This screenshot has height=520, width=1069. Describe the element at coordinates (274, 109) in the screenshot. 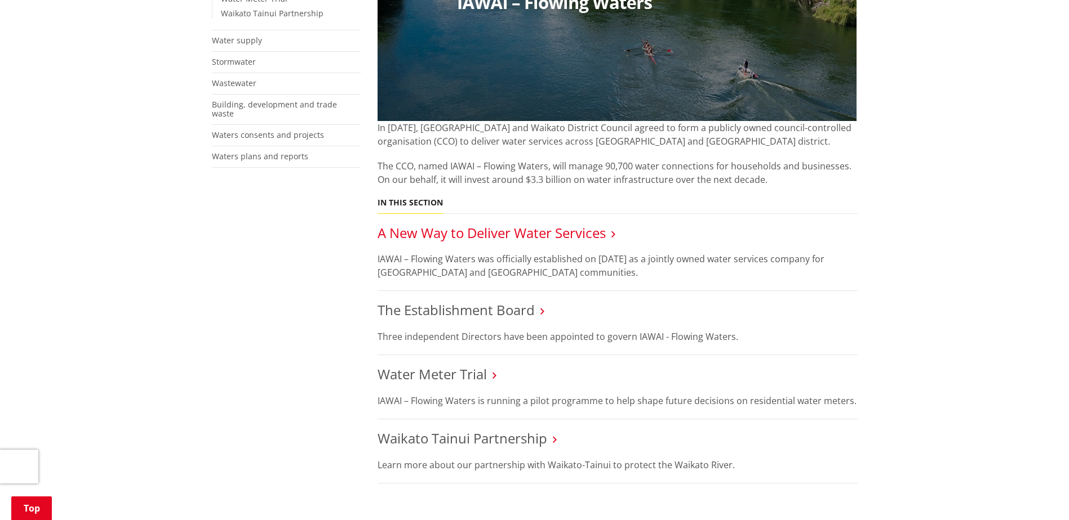

I see `a: Building, development and trade waste` at that location.